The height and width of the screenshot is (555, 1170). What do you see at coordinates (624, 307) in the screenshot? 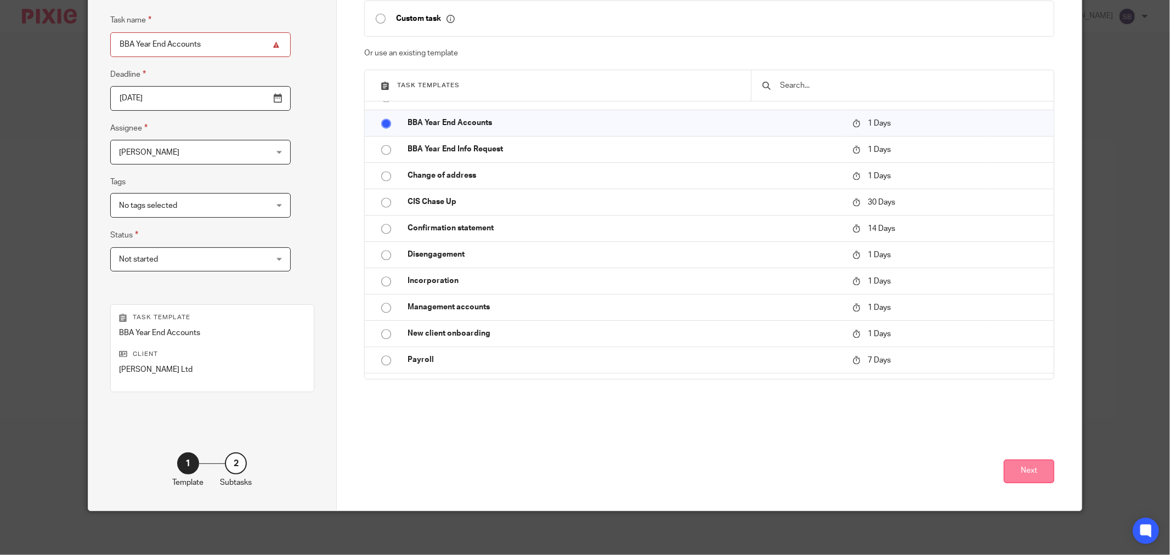
I see `p: Management accounts` at bounding box center [624, 307].